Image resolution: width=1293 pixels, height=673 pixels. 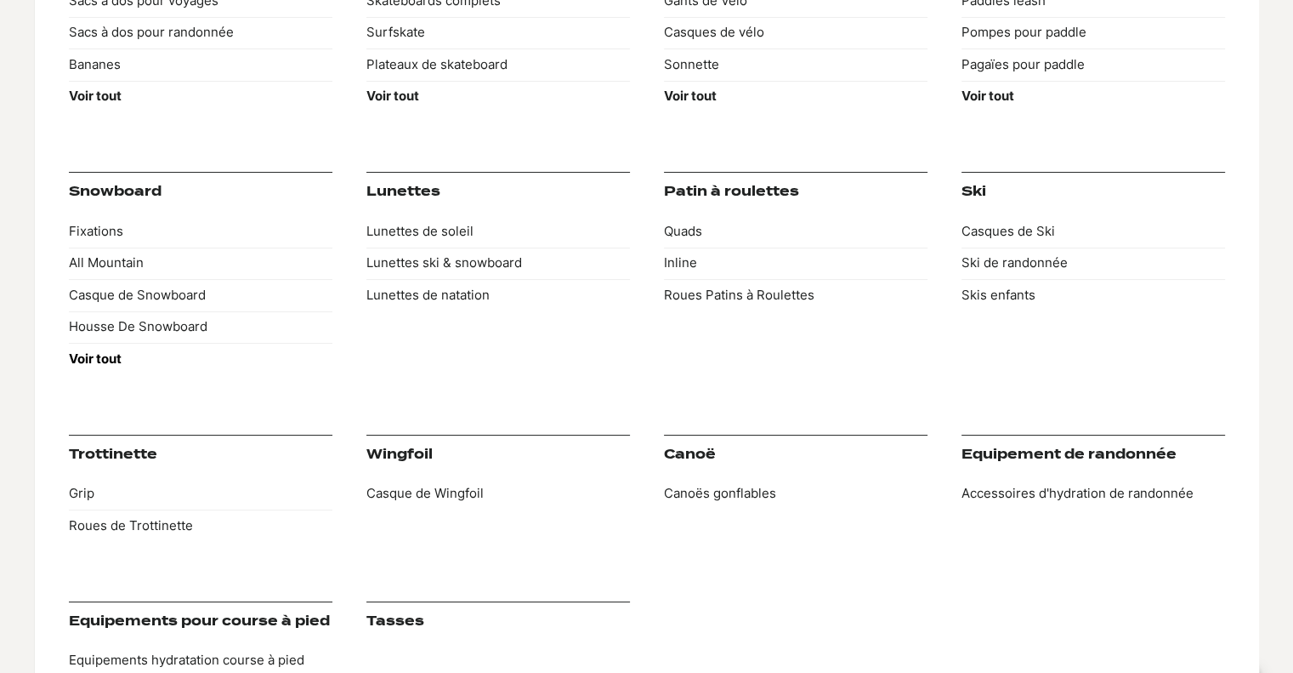 What do you see at coordinates (201, 65) in the screenshot?
I see `a: Bananes` at bounding box center [201, 65].